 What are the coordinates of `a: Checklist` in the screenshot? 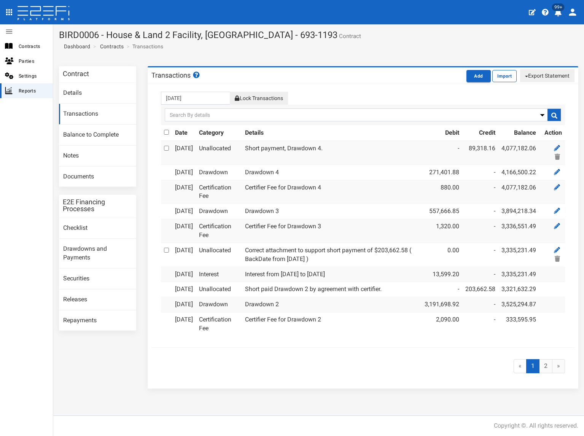 It's located at (97, 228).